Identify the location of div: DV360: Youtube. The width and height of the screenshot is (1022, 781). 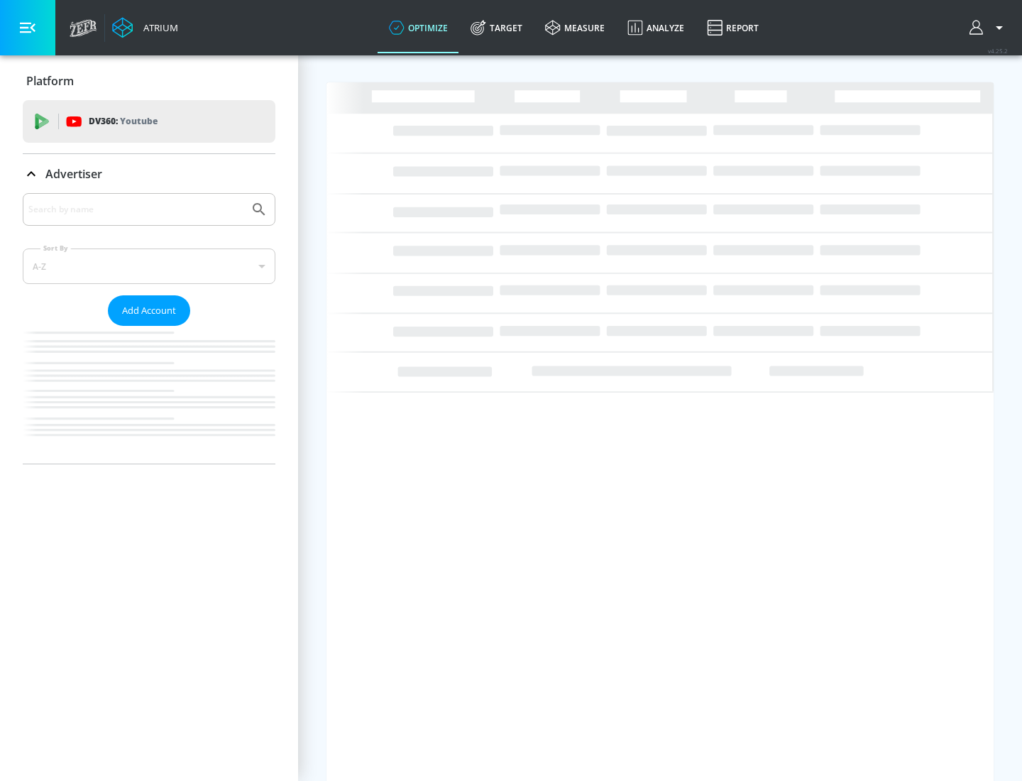
(149, 121).